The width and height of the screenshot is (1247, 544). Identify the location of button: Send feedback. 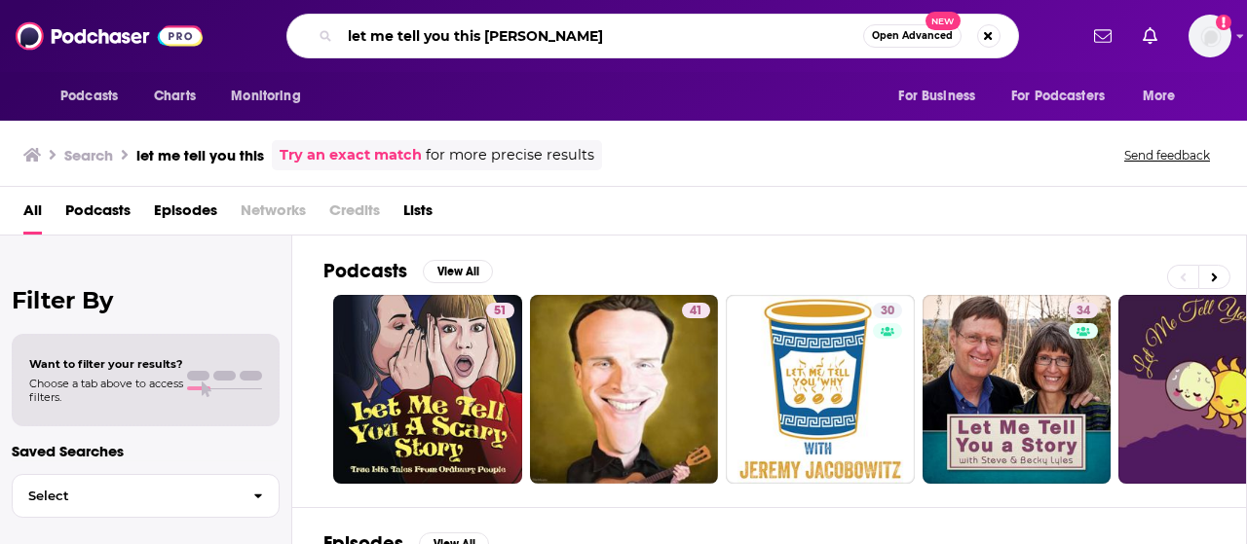
(1167, 155).